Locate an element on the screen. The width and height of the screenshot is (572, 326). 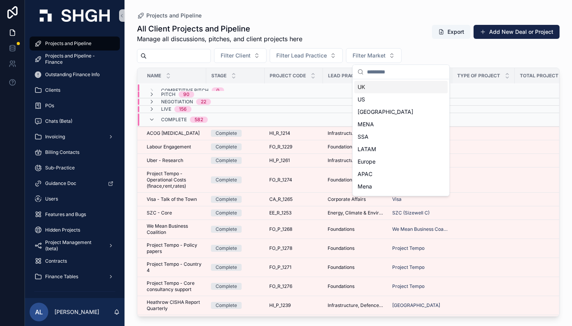
span: AL is located at coordinates (39, 312).